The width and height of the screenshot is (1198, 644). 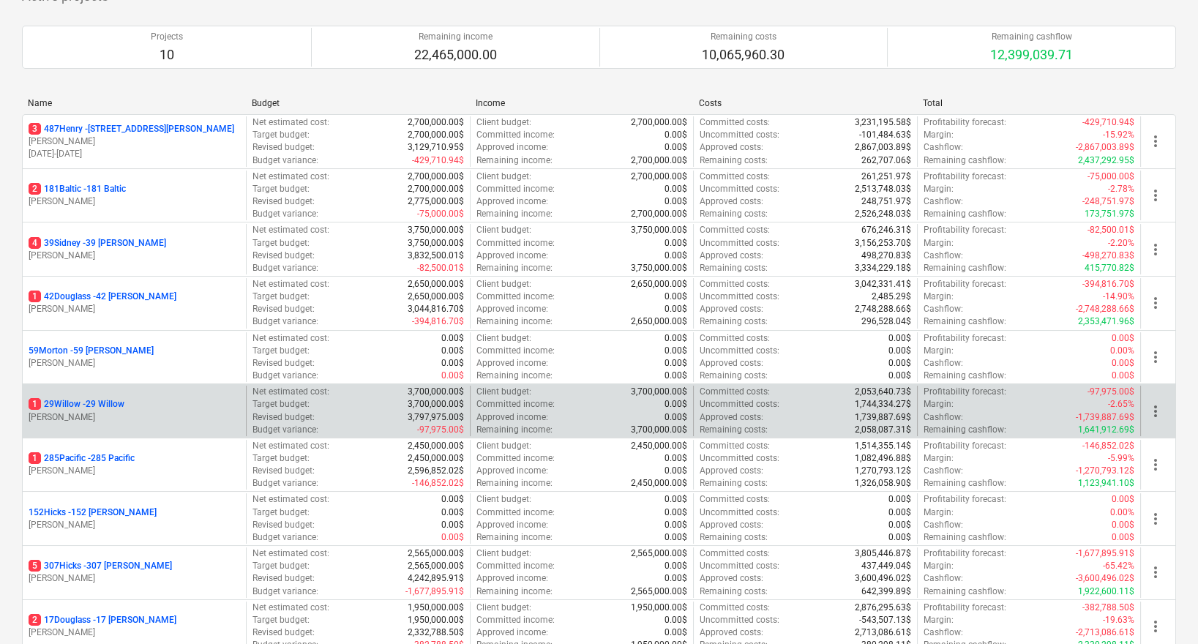 What do you see at coordinates (441, 268) in the screenshot?
I see `p: -82,500.01$` at bounding box center [441, 268].